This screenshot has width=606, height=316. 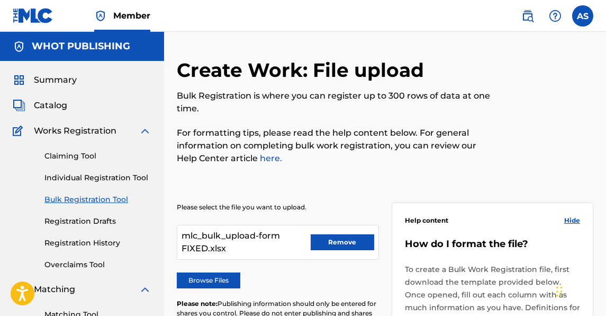 What do you see at coordinates (50, 105) in the screenshot?
I see `span: Catalog` at bounding box center [50, 105].